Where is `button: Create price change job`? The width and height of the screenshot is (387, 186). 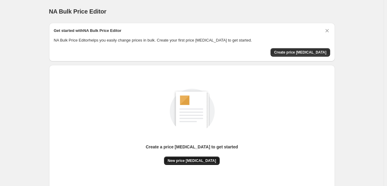 button: Create price change job is located at coordinates (300, 52).